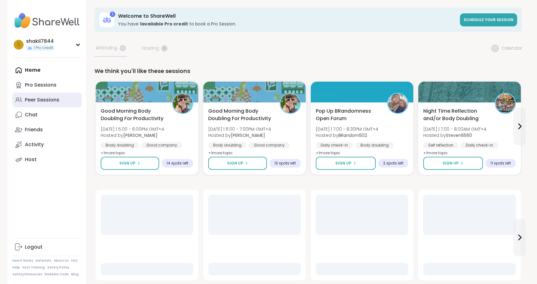 The height and width of the screenshot is (284, 537). Describe the element at coordinates (47, 100) in the screenshot. I see `a: Peer Sessions` at that location.